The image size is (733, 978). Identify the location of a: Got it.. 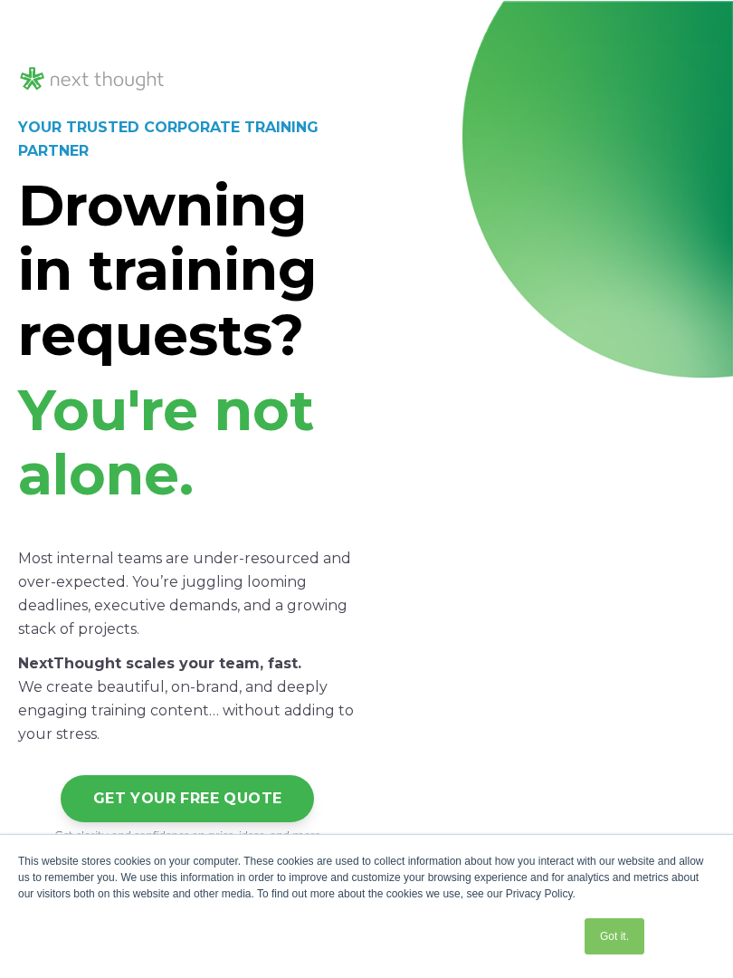
(615, 936).